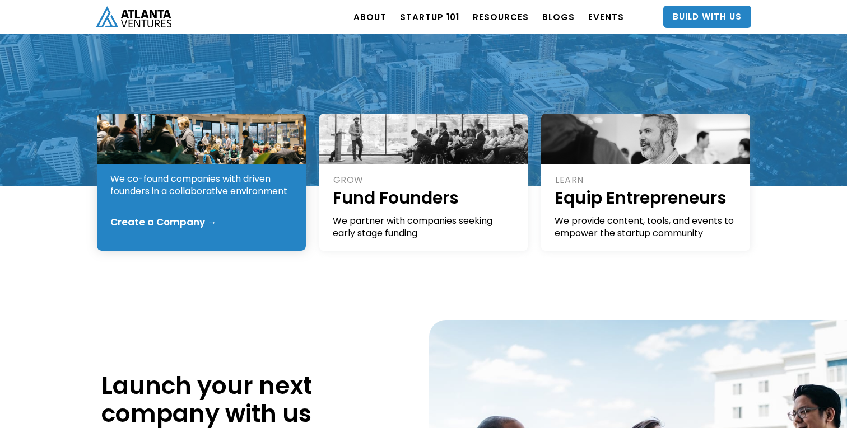  I want to click on a: BLOGS, so click(558, 17).